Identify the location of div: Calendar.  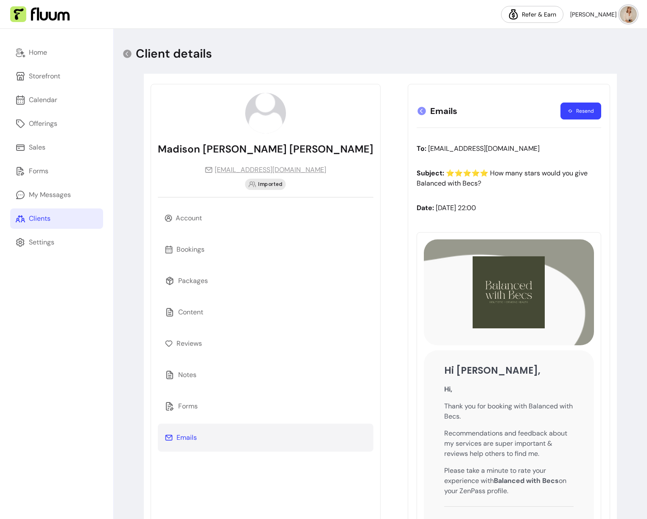
(43, 100).